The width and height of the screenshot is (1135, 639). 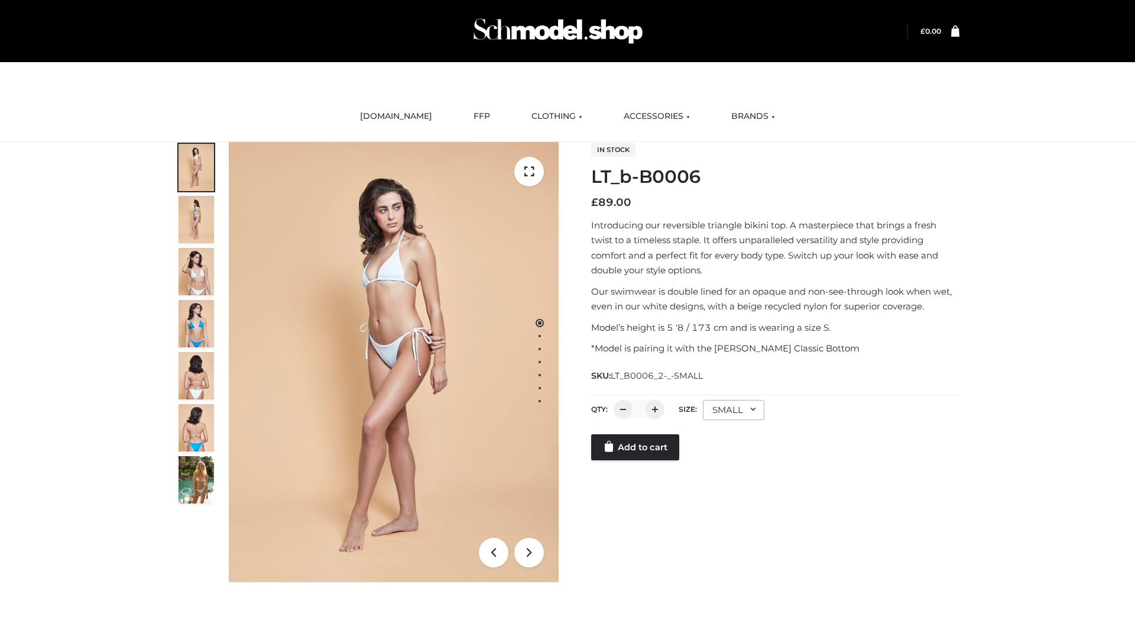 What do you see at coordinates (775, 328) in the screenshot?
I see `p: Model’s height is 5 ‘8 / 173 cm and is wearing a size S.` at bounding box center [775, 328].